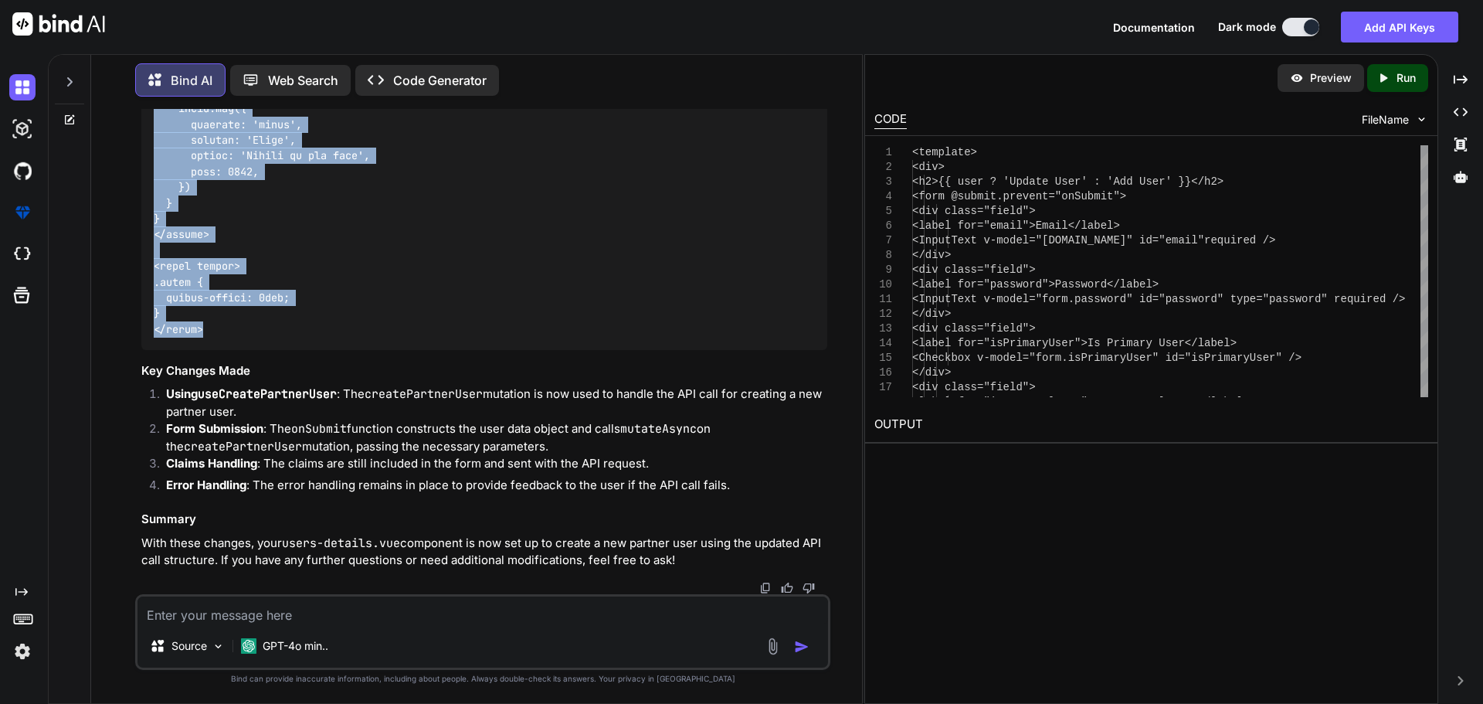  Describe the element at coordinates (883, 152) in the screenshot. I see `div: 1` at that location.